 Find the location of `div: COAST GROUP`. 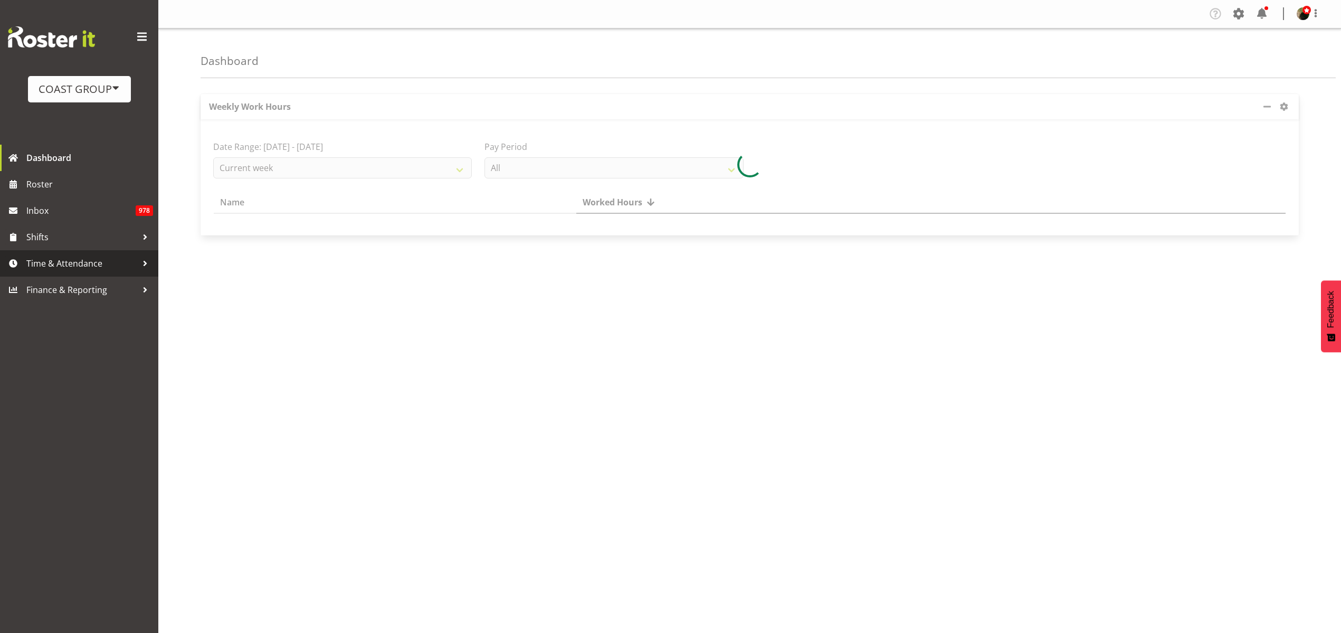

div: COAST GROUP is located at coordinates (79, 89).